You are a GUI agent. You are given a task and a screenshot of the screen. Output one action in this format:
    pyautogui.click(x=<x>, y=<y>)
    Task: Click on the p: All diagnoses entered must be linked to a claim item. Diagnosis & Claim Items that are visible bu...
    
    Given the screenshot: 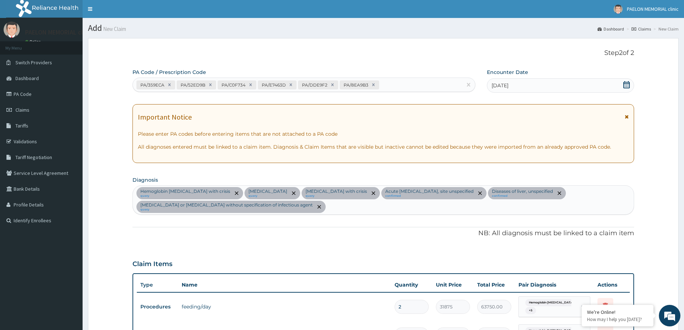 What is the action you would take?
    pyautogui.click(x=383, y=147)
    